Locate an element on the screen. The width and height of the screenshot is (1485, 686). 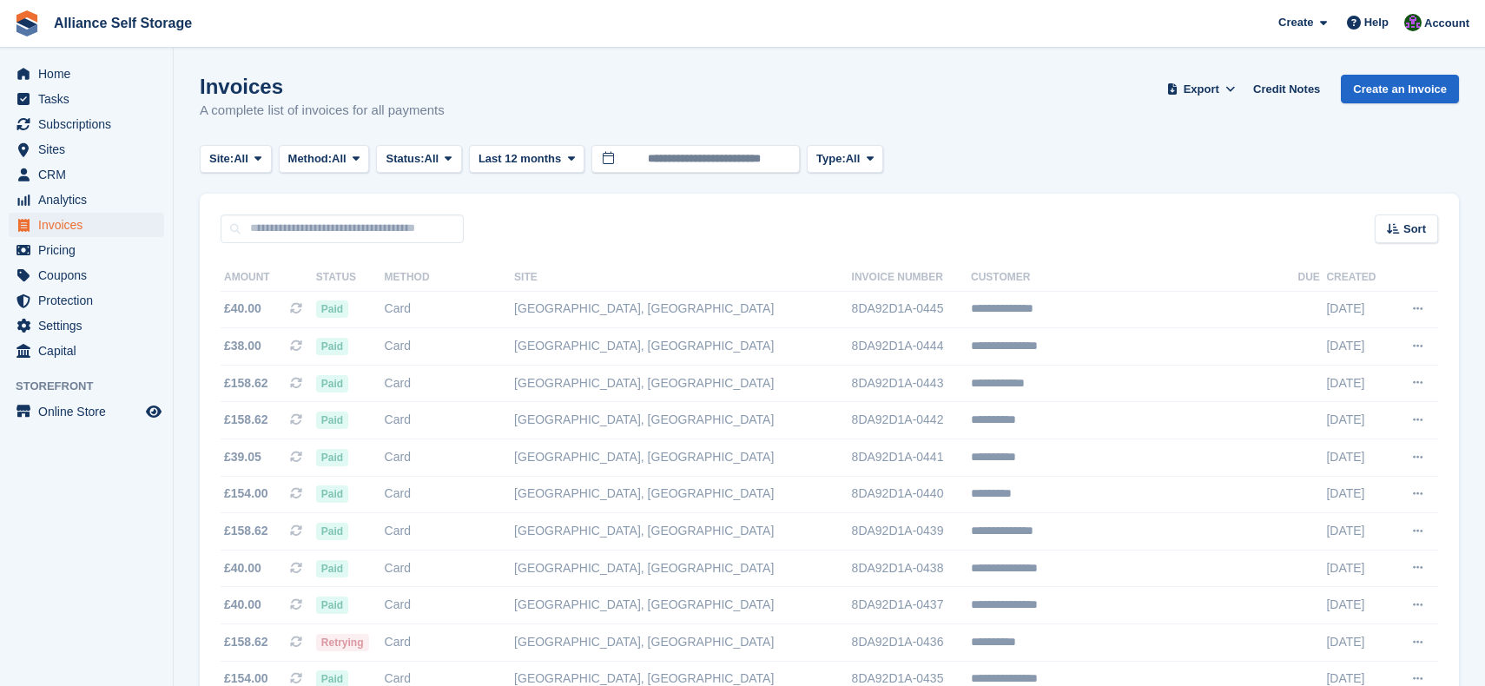
span: Settings is located at coordinates (90, 326).